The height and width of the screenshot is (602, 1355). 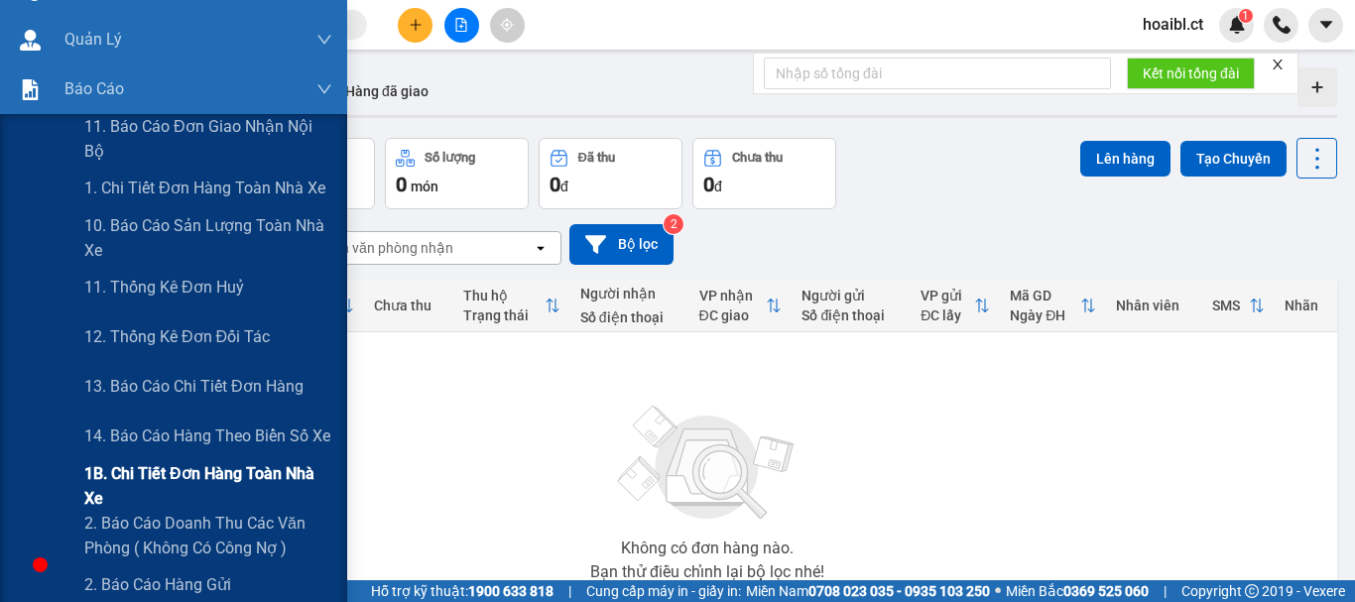 What do you see at coordinates (937, 73) in the screenshot?
I see `input: Nhập số tổng đài` at bounding box center [937, 73].